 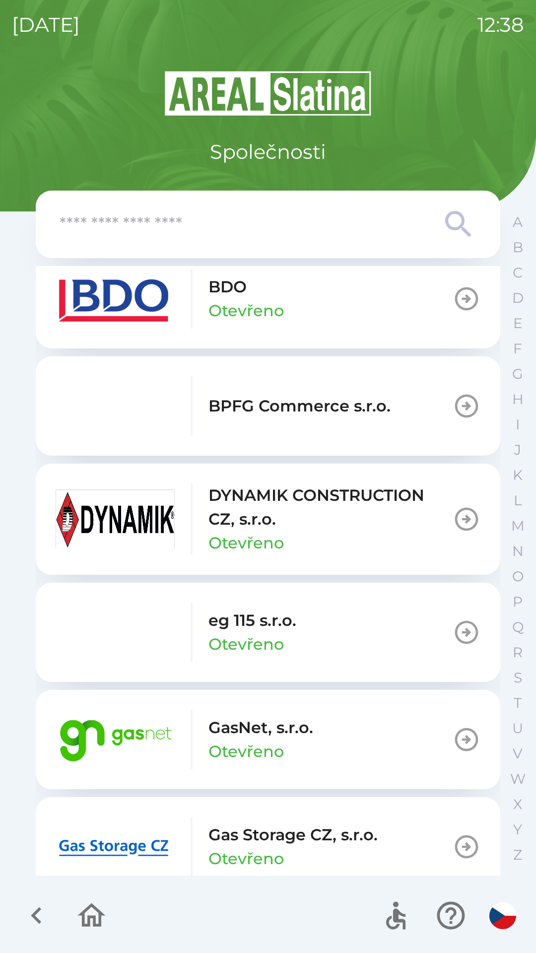 I want to click on p: I, so click(x=518, y=424).